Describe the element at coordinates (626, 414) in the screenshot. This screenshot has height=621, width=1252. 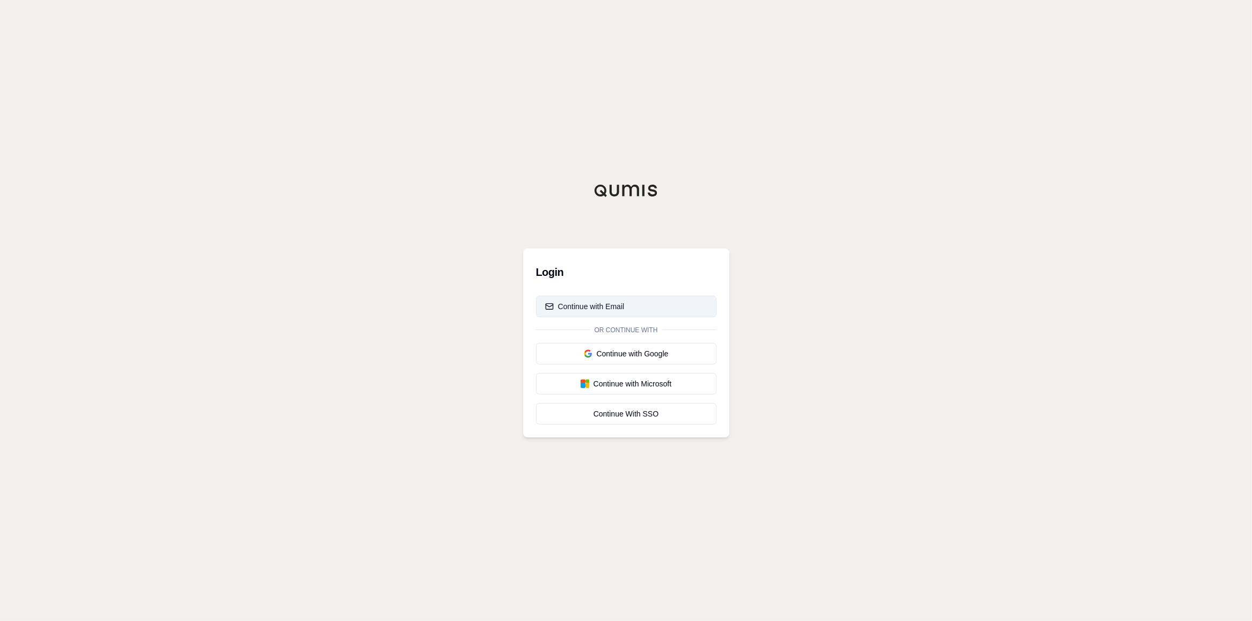
I see `a: Continue With SSO` at that location.